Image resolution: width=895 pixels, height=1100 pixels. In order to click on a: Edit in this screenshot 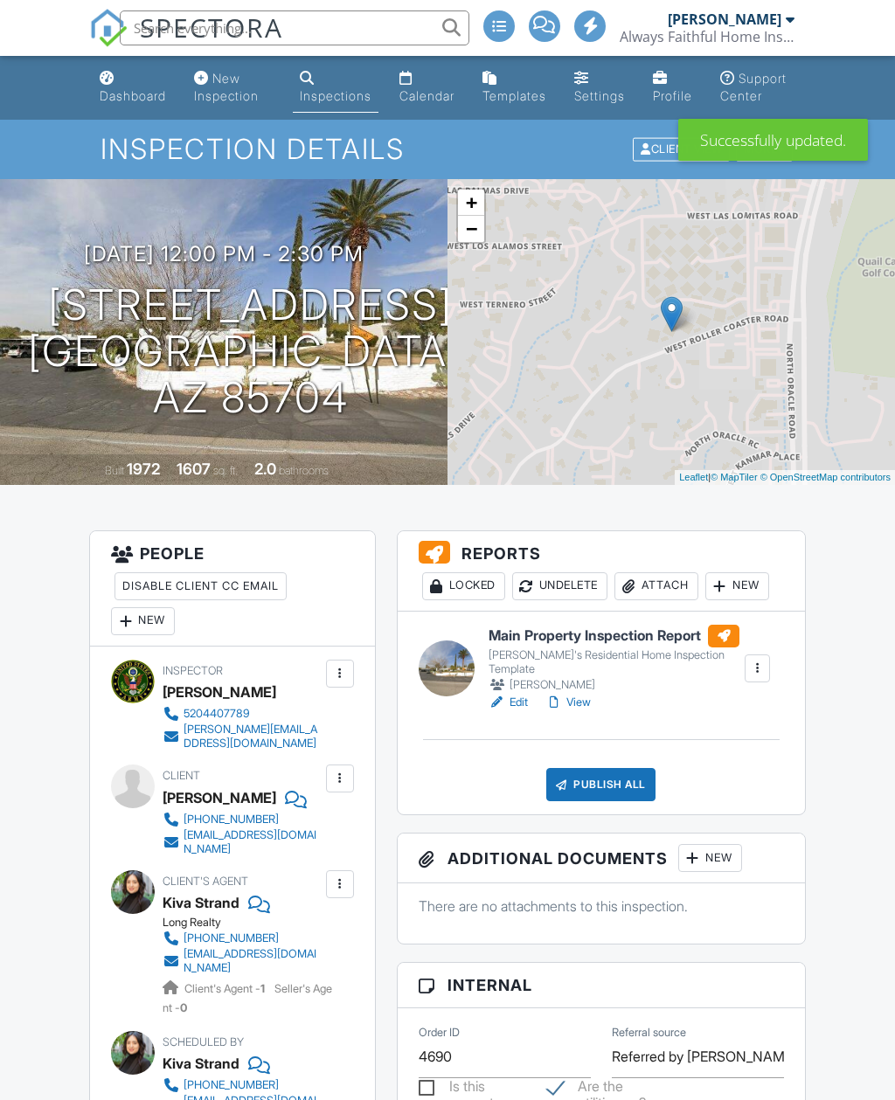, I will do `click(508, 702)`.